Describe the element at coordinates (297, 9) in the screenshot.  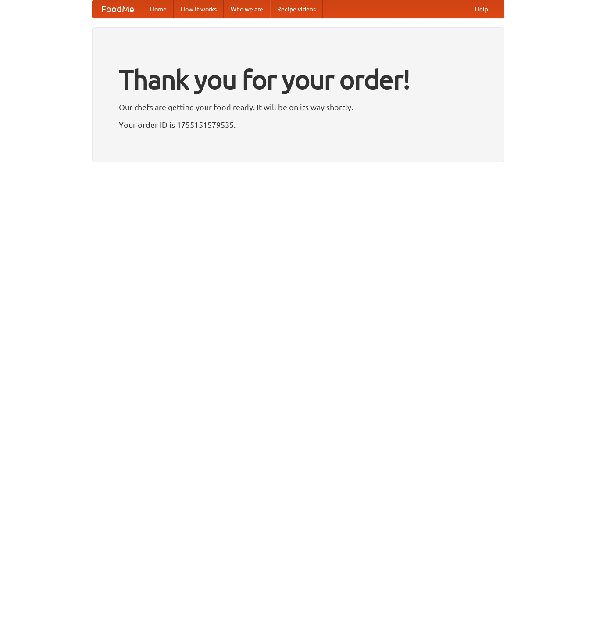
I see `a: Recipe videos` at that location.